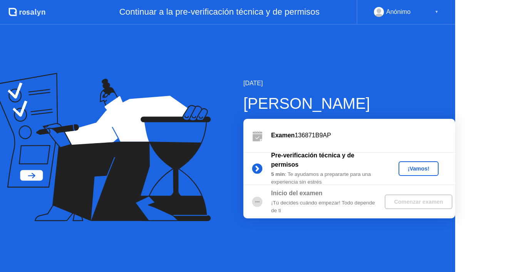 The image size is (526, 272). What do you see at coordinates (419, 168) in the screenshot?
I see `div: ¡Vamos!` at bounding box center [419, 168].